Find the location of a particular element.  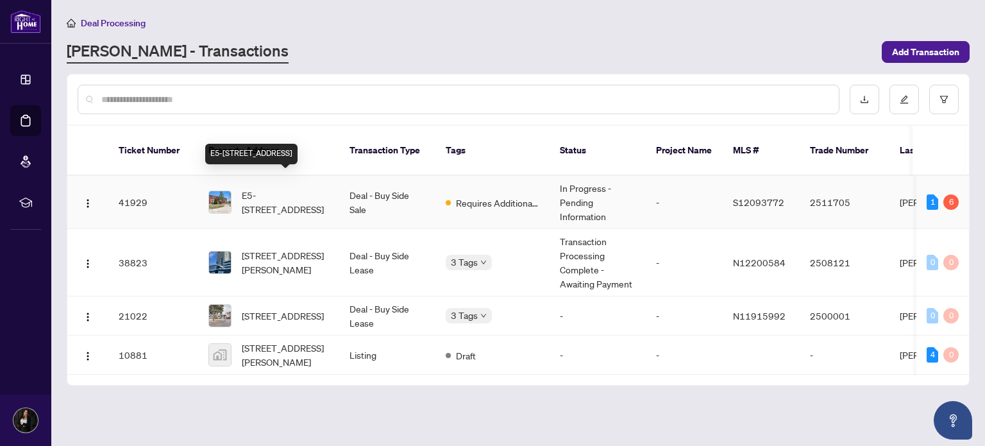

td: 21022 is located at coordinates (153, 316).